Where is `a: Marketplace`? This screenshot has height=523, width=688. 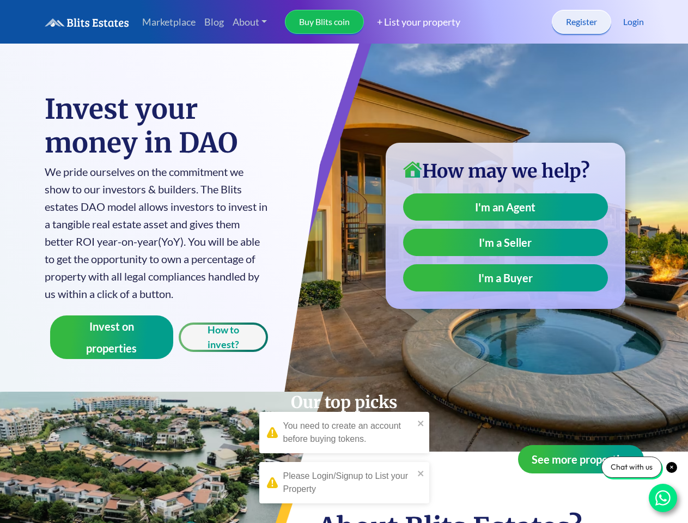 a: Marketplace is located at coordinates (169, 22).